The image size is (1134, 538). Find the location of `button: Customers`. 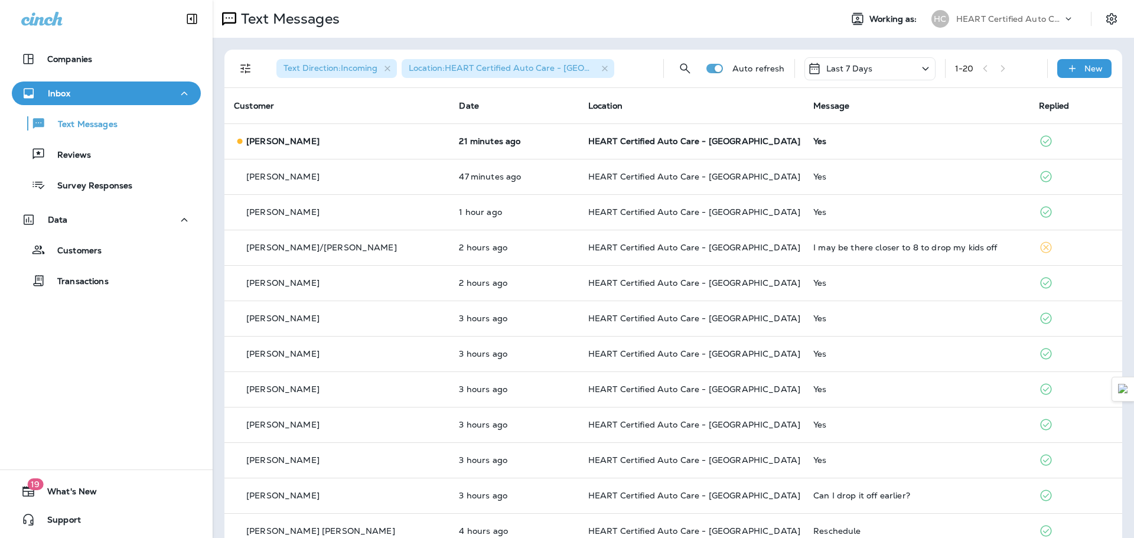

button: Customers is located at coordinates (106, 250).